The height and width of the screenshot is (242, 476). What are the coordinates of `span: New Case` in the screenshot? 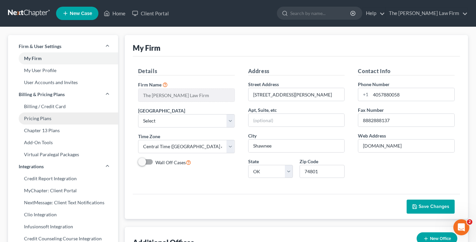 It's located at (81, 13).